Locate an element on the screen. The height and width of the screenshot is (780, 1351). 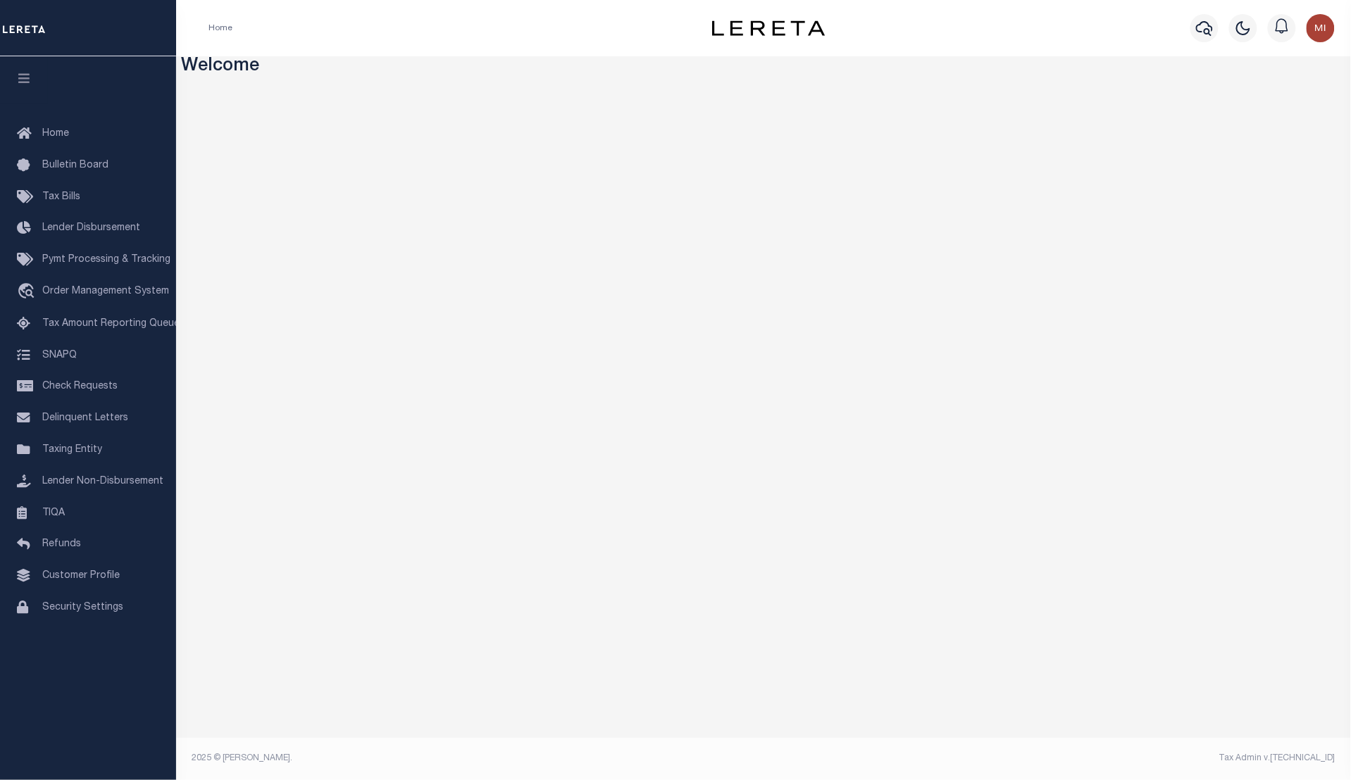
span: Lender Non-Disbursement is located at coordinates (103, 482).